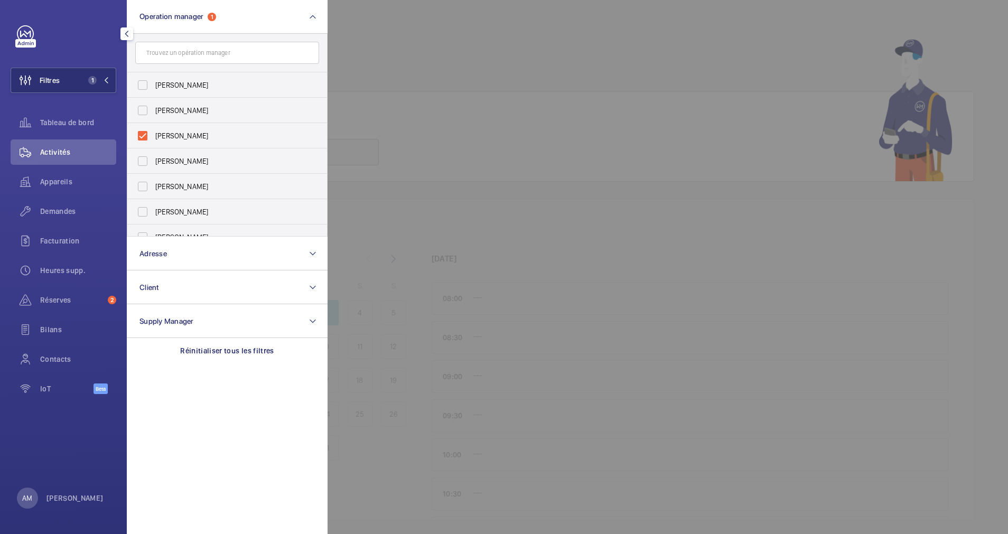 This screenshot has width=1008, height=534. What do you see at coordinates (72, 300) in the screenshot?
I see `span: Réserves` at bounding box center [72, 300].